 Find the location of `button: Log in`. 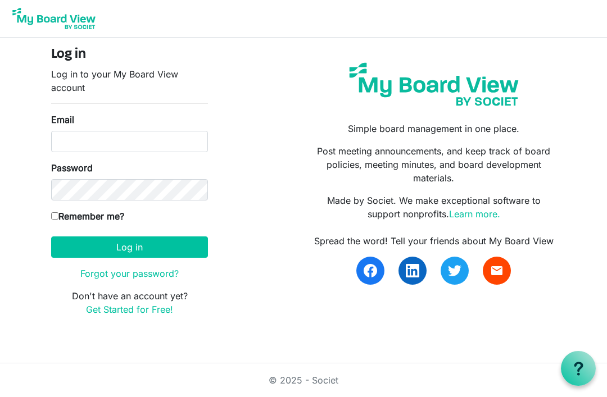

button: Log in is located at coordinates (129, 247).